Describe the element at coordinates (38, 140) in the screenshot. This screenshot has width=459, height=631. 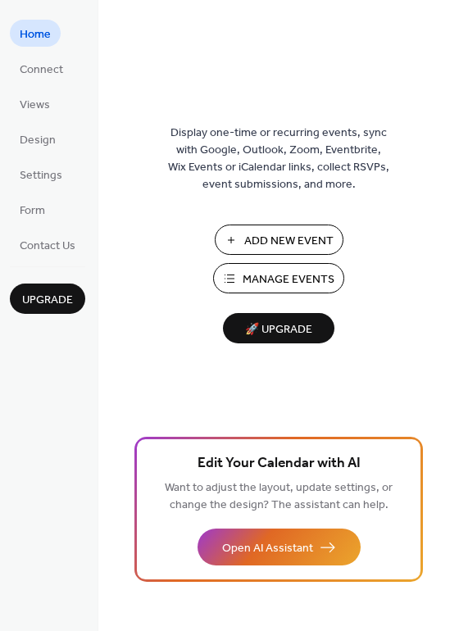
I see `span: Design` at that location.